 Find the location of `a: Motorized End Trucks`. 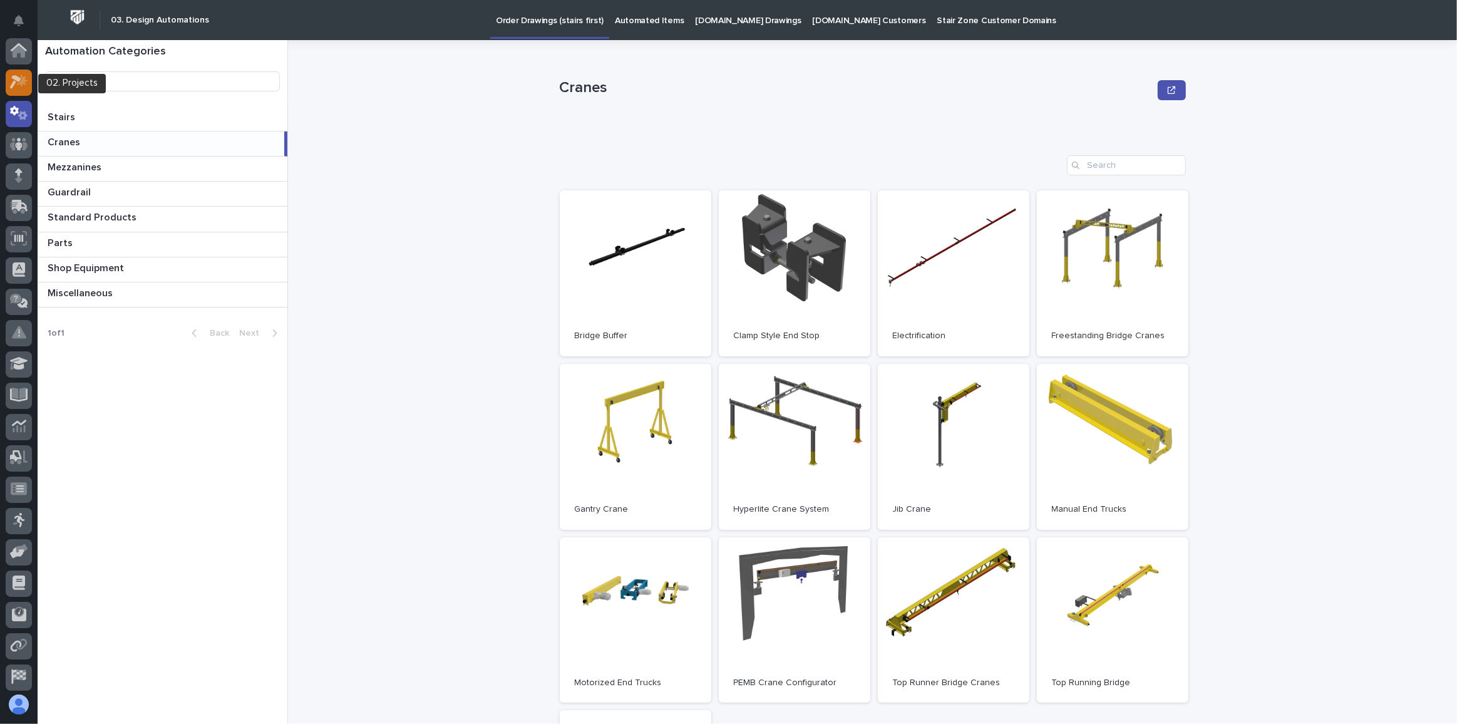

a: Motorized End Trucks is located at coordinates (636, 620).